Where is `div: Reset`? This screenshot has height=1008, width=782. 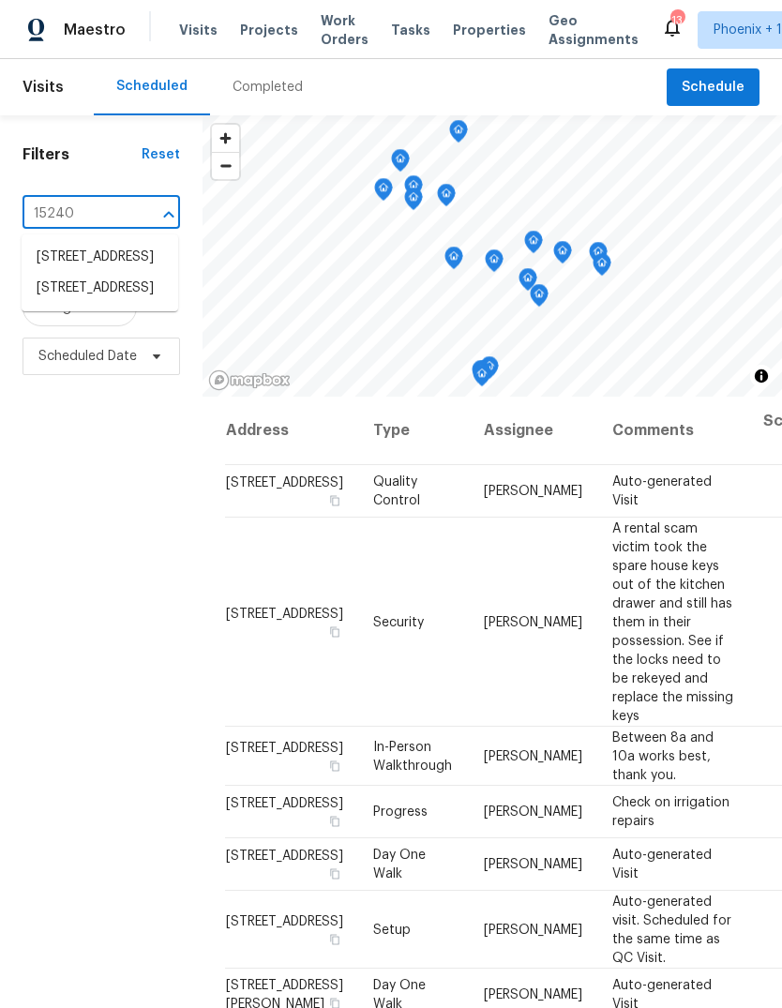 div: Reset is located at coordinates (160, 155).